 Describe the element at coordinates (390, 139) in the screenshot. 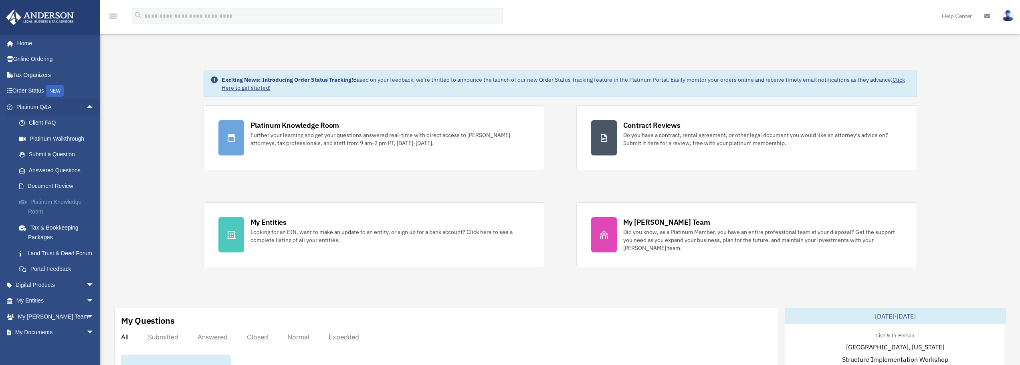

I see `div: Further your learning and get your questions answered real-time with direct access to [PERSON_NAM...` at that location.